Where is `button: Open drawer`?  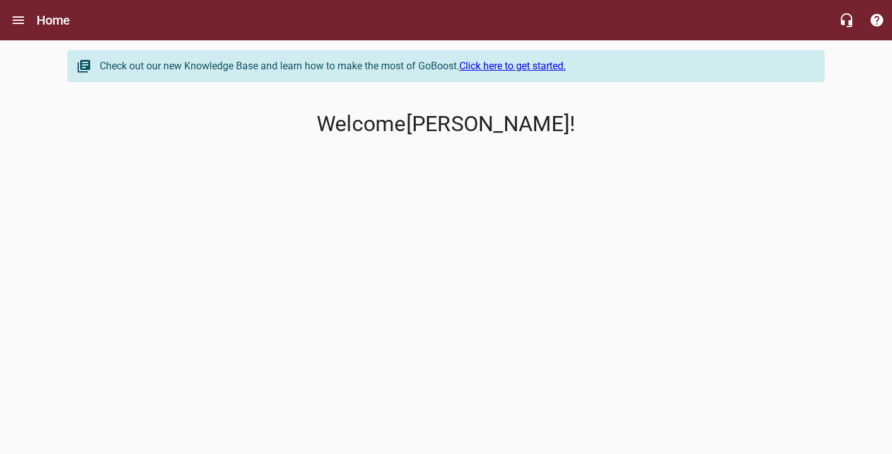
button: Open drawer is located at coordinates (18, 20).